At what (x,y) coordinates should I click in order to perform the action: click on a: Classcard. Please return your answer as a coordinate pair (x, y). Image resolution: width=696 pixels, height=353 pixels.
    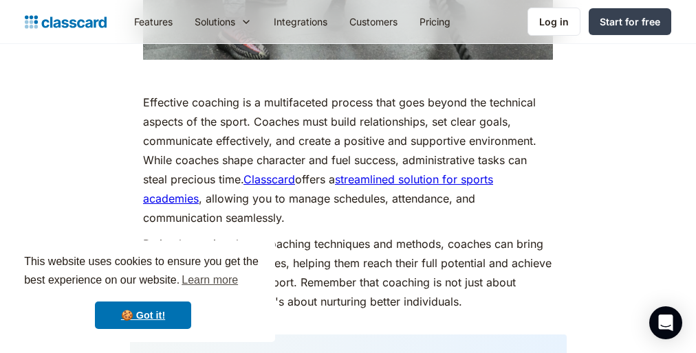
    Looking at the image, I should click on (269, 179).